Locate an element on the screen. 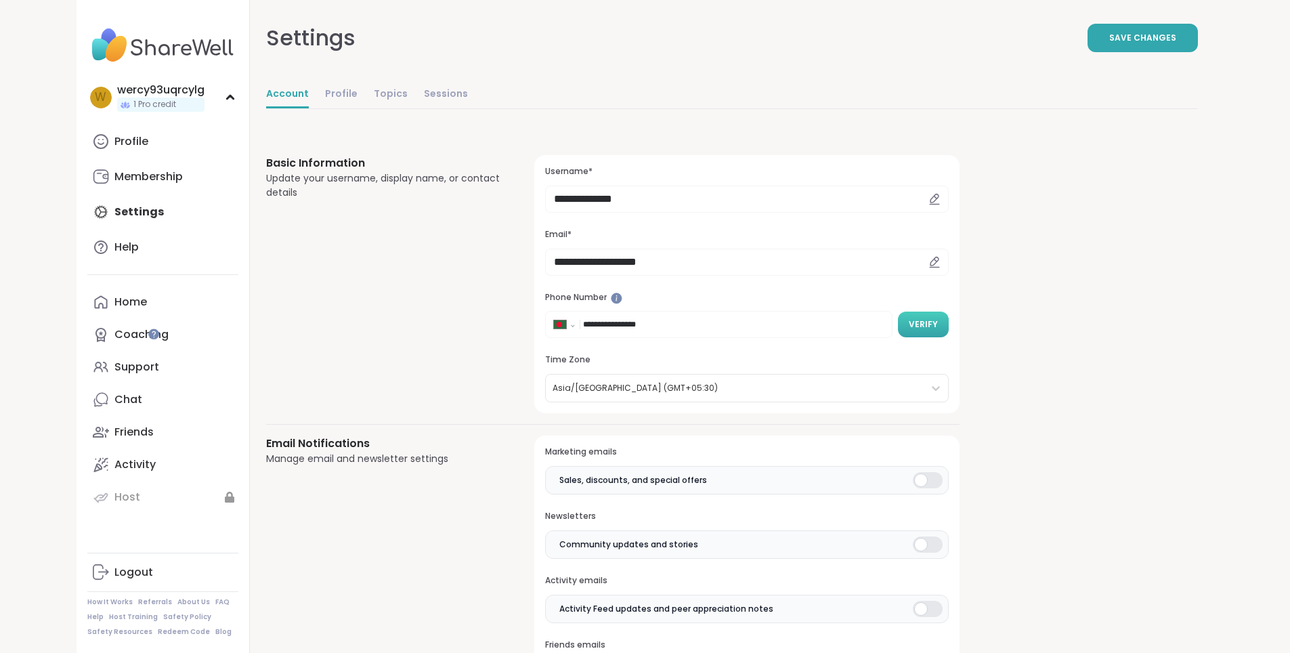  h3: Username* is located at coordinates (746, 171).